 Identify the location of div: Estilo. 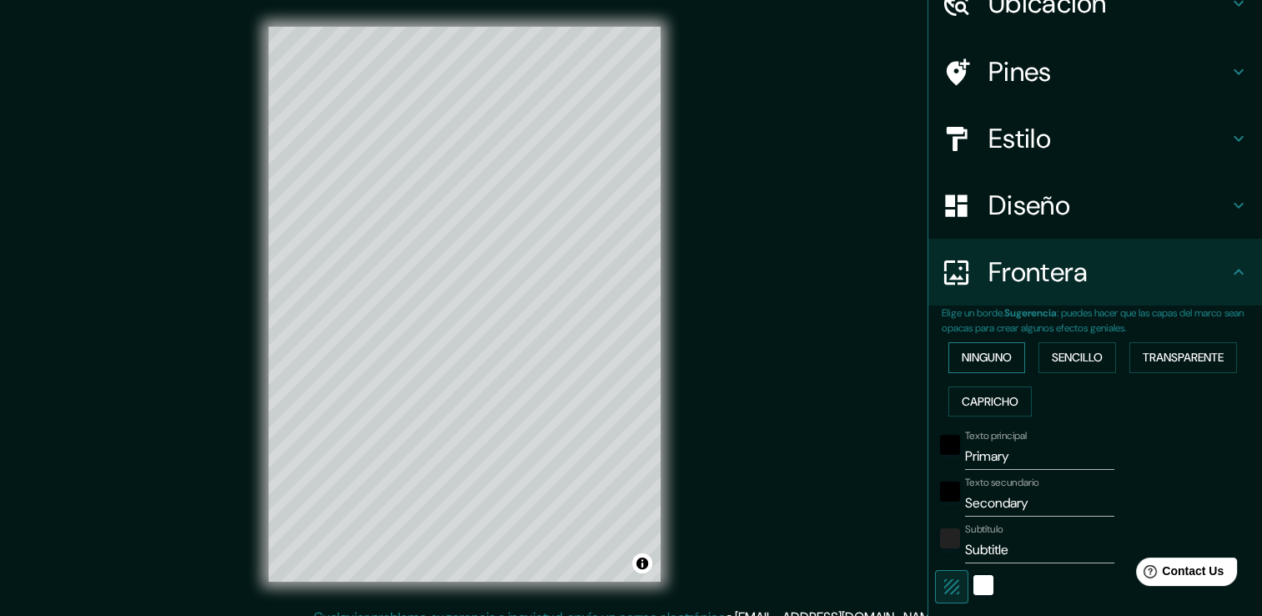
(1095, 139).